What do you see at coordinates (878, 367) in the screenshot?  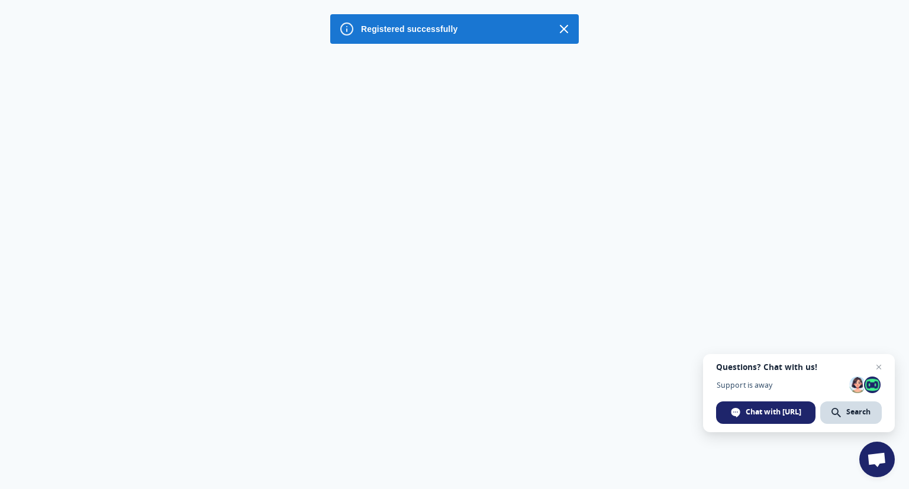 I see `span: Close chat` at bounding box center [878, 367].